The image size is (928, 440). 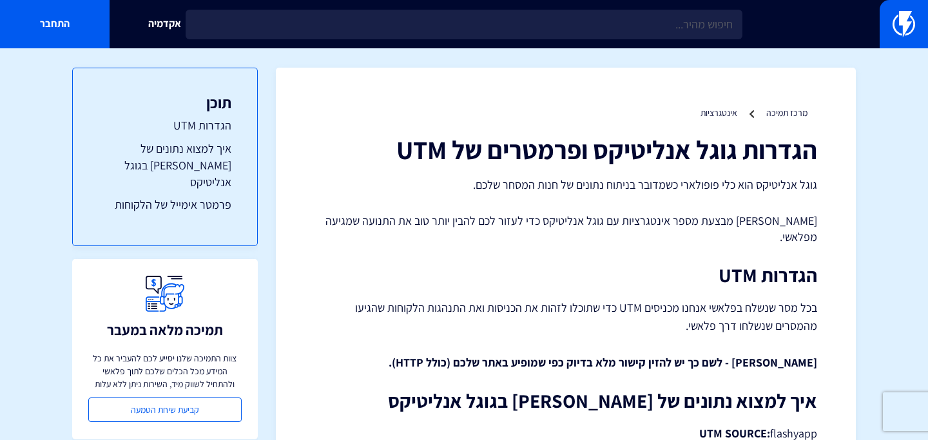 I want to click on h1: הגדרות גוגל אנליטיקס ופרמטרים של UTM, so click(x=566, y=150).